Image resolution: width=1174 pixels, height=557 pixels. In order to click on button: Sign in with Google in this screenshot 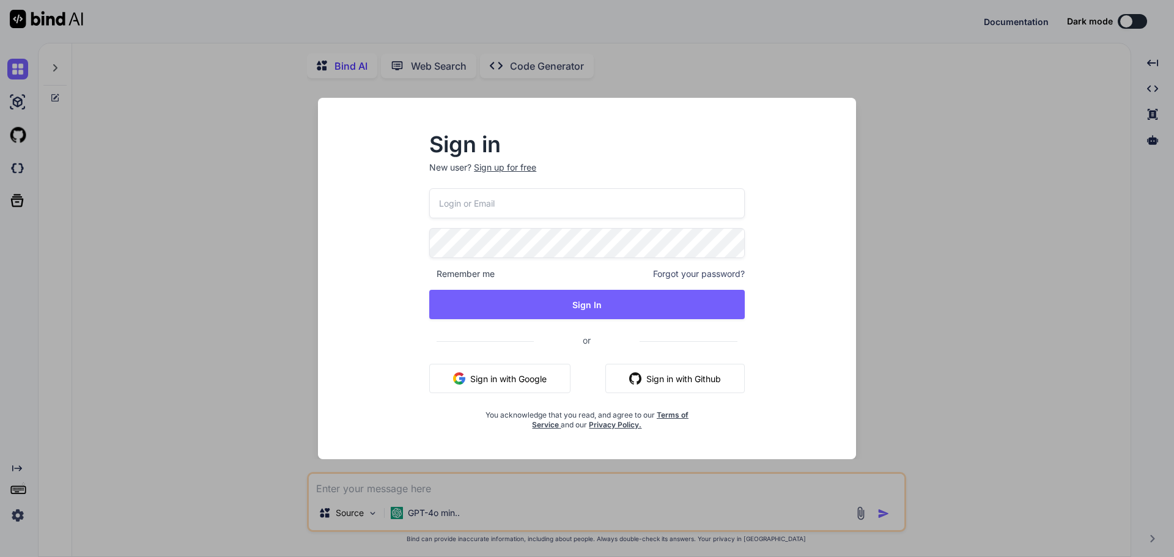, I will do `click(500, 379)`.